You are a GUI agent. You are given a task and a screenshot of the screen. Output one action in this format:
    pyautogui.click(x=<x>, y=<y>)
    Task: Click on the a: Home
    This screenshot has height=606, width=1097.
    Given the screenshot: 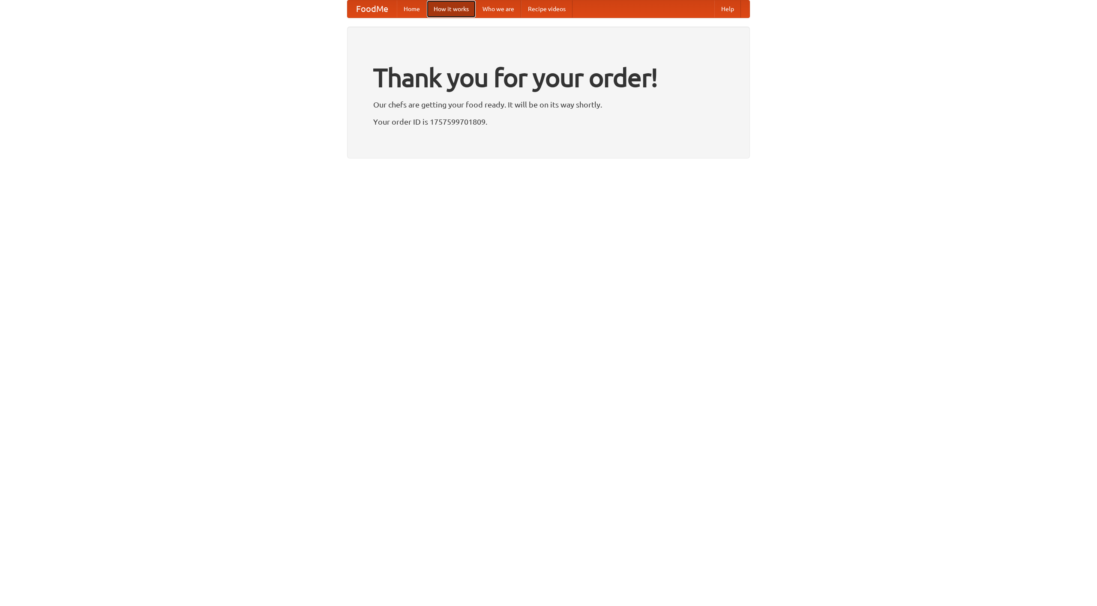 What is the action you would take?
    pyautogui.click(x=412, y=9)
    